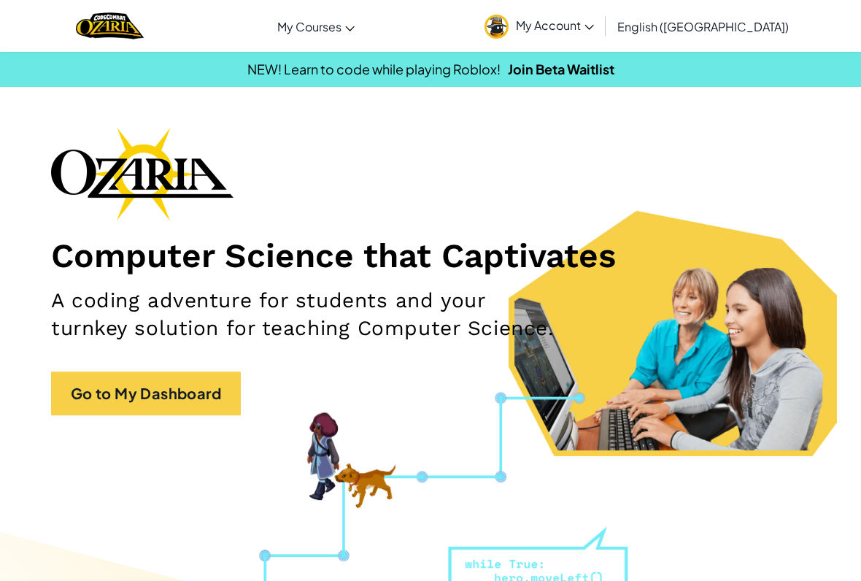 The width and height of the screenshot is (861, 581). Describe the element at coordinates (109, 26) in the screenshot. I see `img: Home` at that location.